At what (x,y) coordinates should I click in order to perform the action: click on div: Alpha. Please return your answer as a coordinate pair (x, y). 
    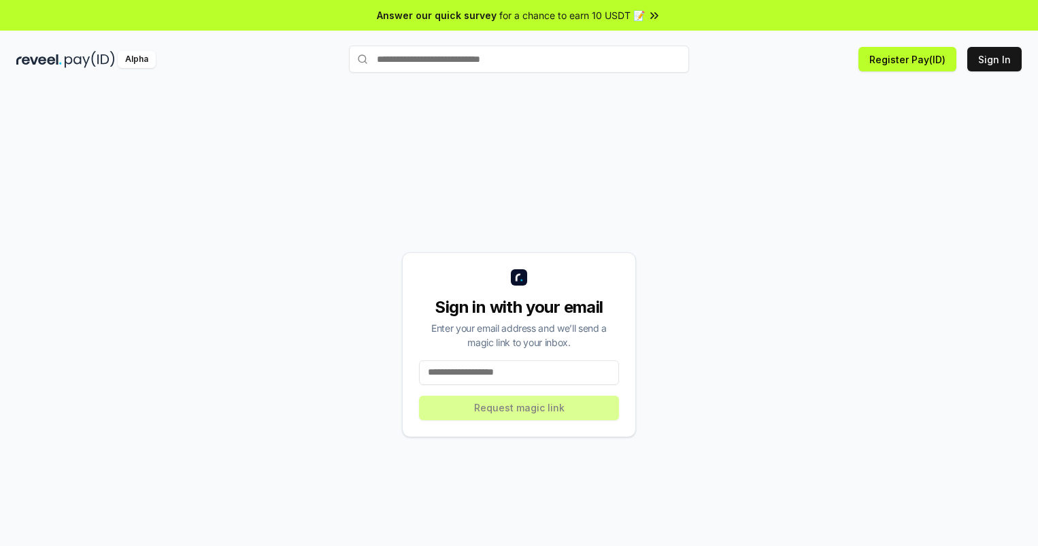
    Looking at the image, I should click on (137, 59).